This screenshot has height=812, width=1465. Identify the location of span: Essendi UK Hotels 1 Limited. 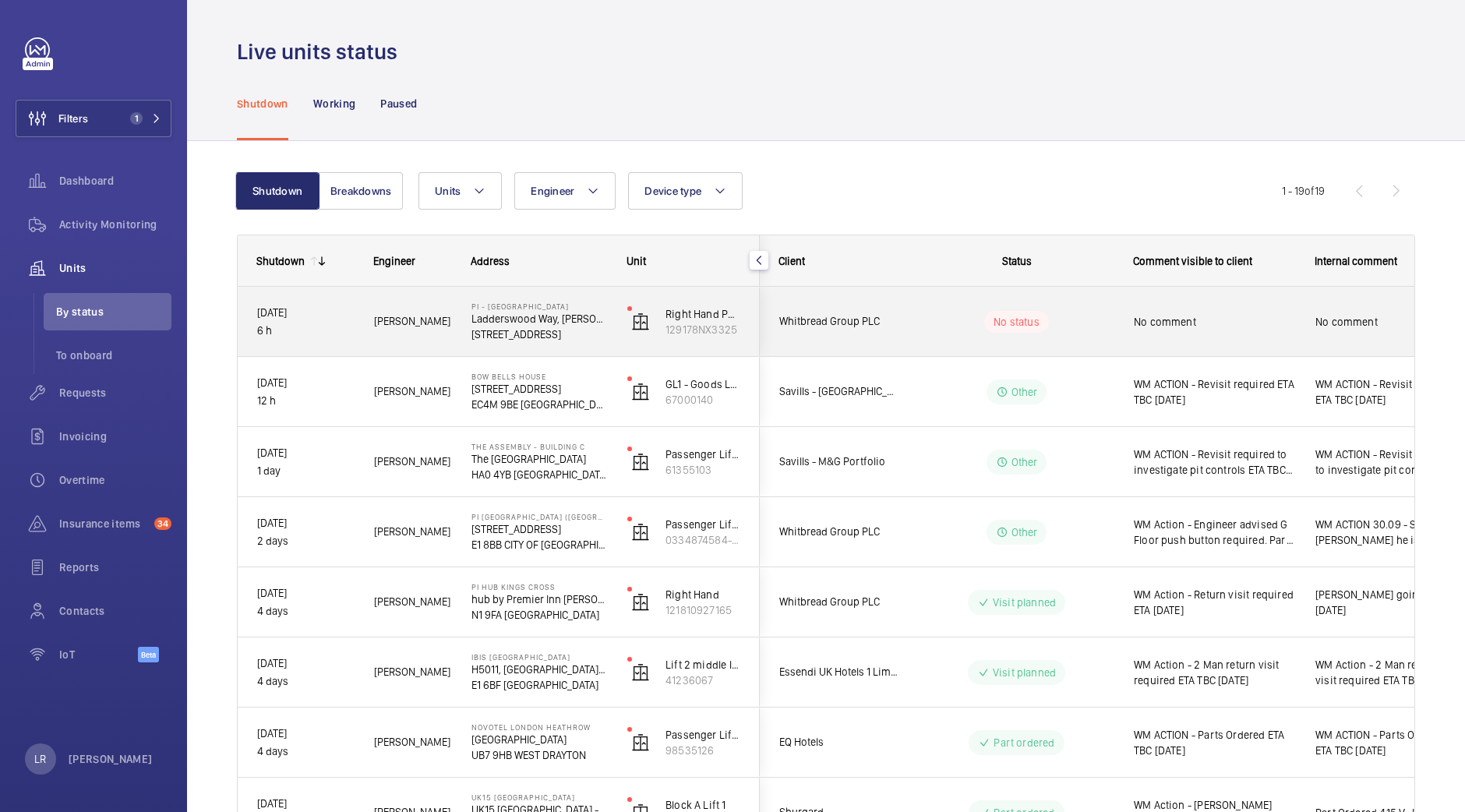
(840, 672).